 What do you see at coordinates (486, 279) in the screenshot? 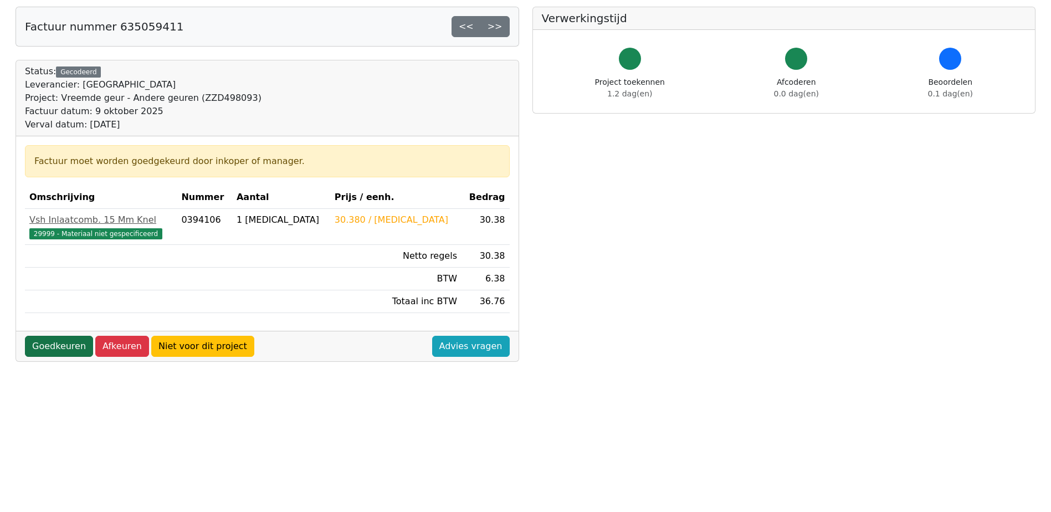
I see `td: 6.38` at bounding box center [486, 279].